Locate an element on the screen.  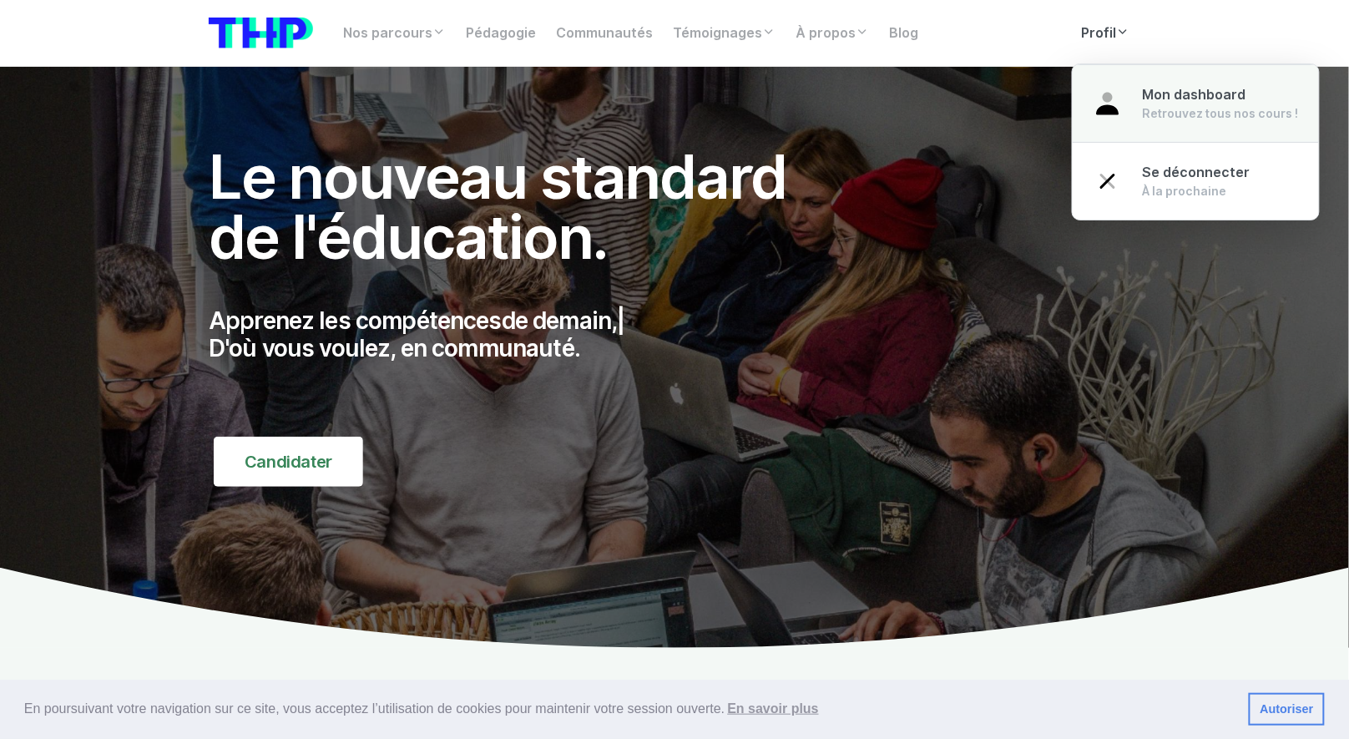
span: de demain, is located at coordinates (559, 321).